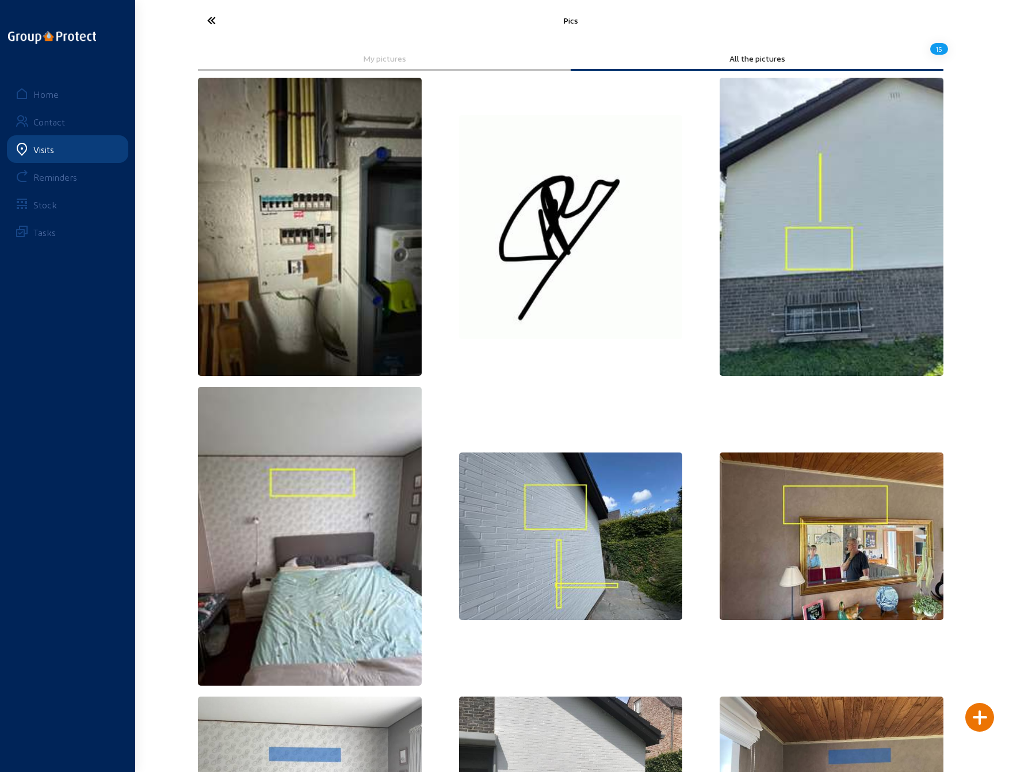 The height and width of the screenshot is (772, 1009). I want to click on a: Reminders, so click(67, 177).